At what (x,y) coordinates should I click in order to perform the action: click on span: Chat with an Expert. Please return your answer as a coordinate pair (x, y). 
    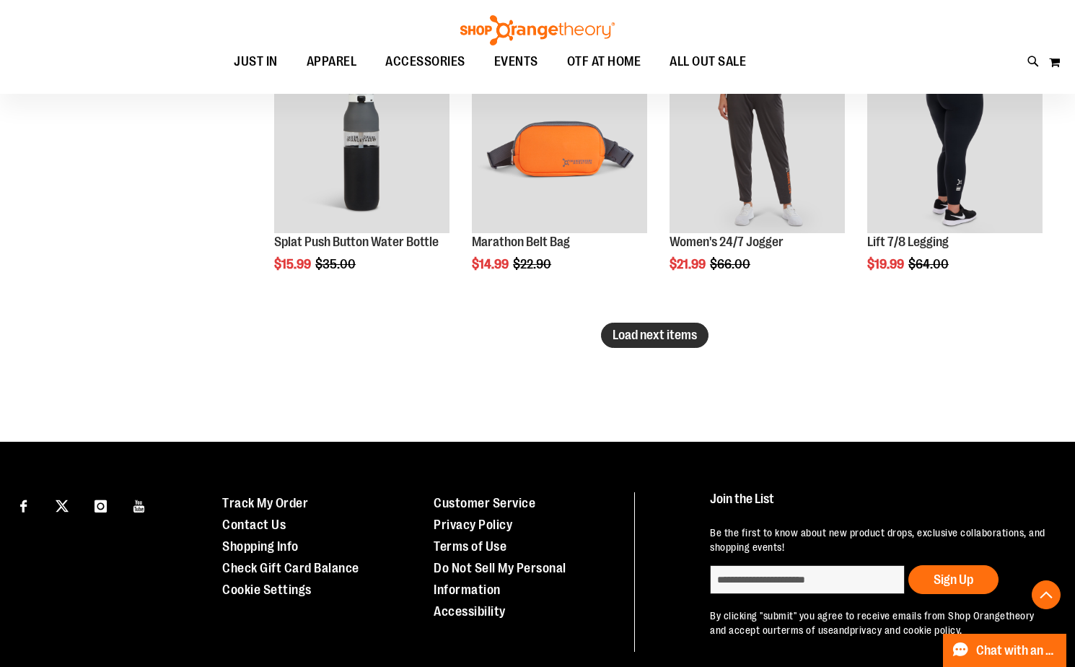
    Looking at the image, I should click on (1016, 650).